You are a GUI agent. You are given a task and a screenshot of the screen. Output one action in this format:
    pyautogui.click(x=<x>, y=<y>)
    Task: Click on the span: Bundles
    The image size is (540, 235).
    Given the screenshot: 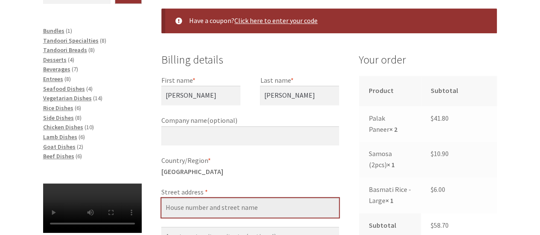 What is the action you would take?
    pyautogui.click(x=54, y=31)
    